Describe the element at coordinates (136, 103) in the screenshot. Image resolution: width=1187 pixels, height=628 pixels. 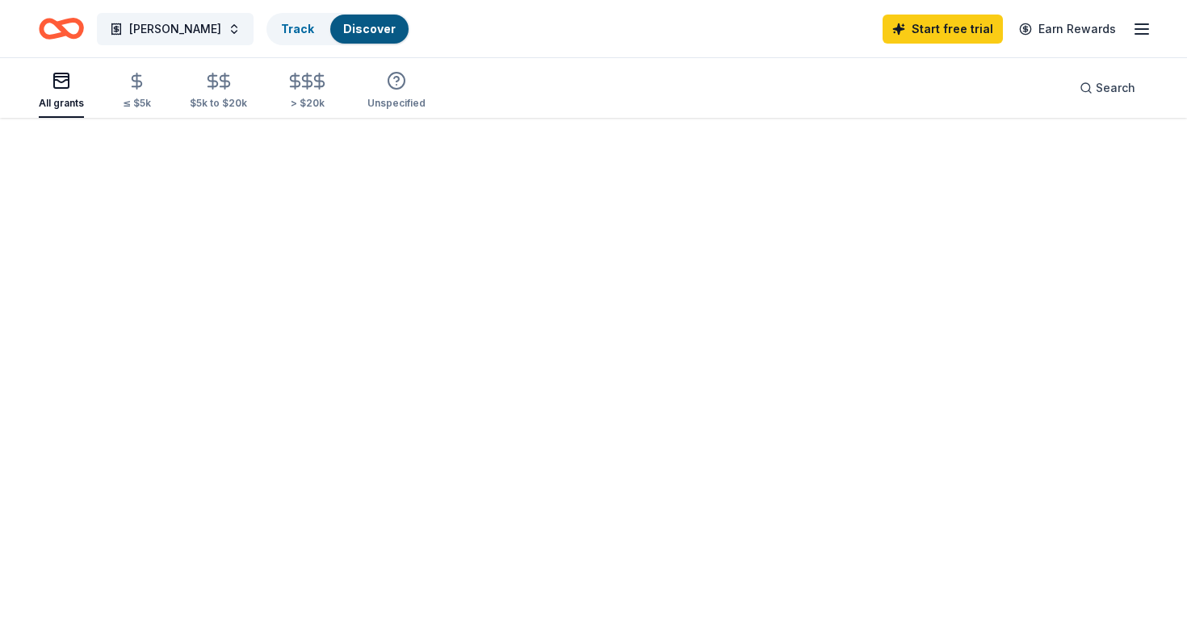
I see `div: ≤ $5k` at that location.